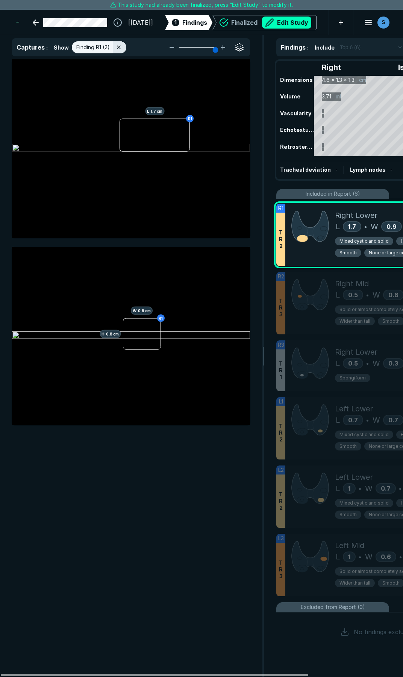  I want to click on span: Right Mid, so click(351, 284).